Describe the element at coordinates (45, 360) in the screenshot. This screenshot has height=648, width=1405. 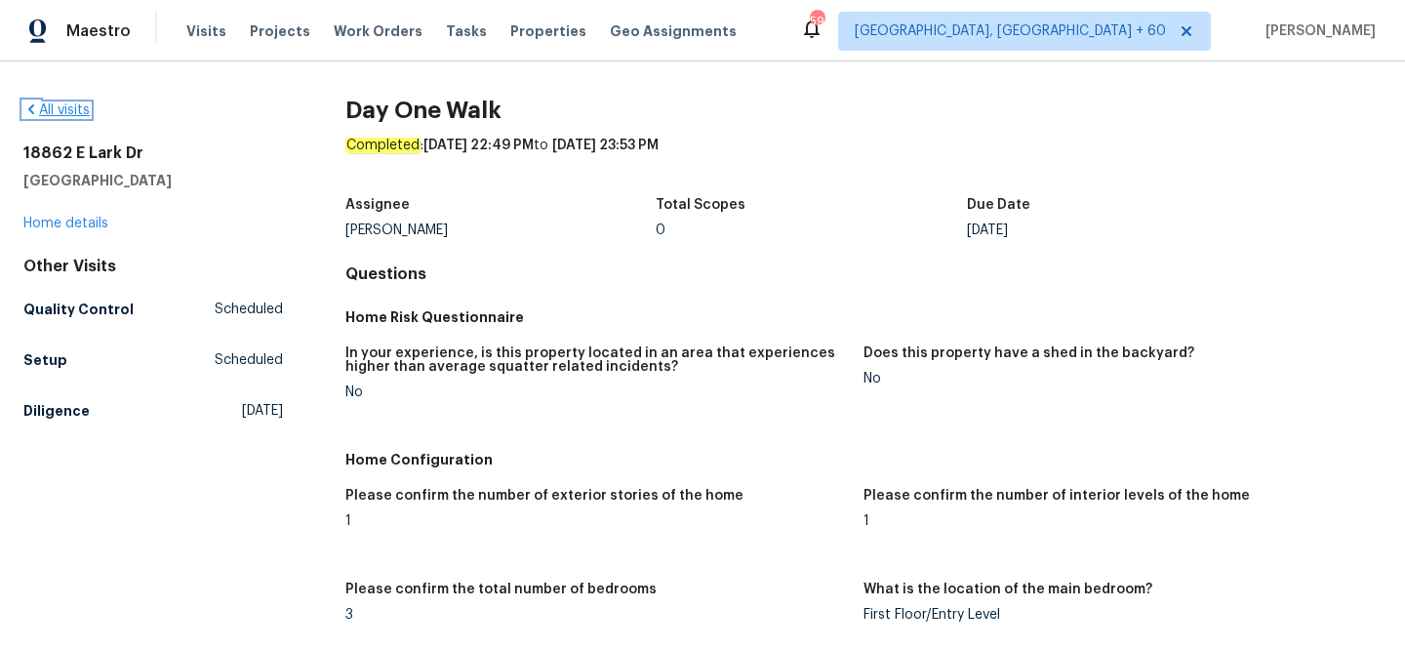
I see `h5: Setup` at that location.